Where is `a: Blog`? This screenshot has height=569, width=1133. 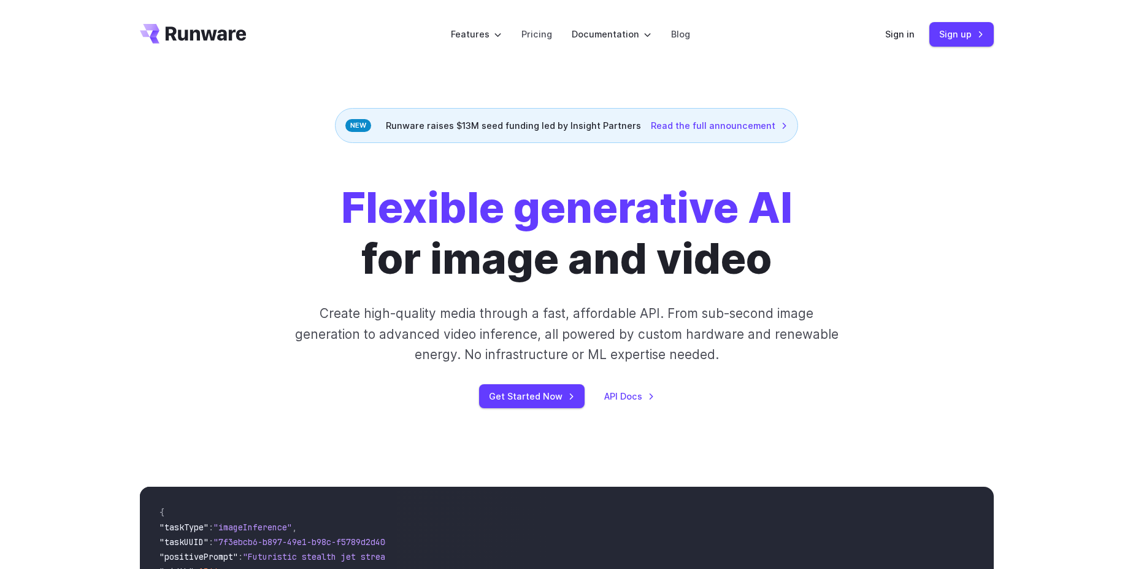 a: Blog is located at coordinates (681, 34).